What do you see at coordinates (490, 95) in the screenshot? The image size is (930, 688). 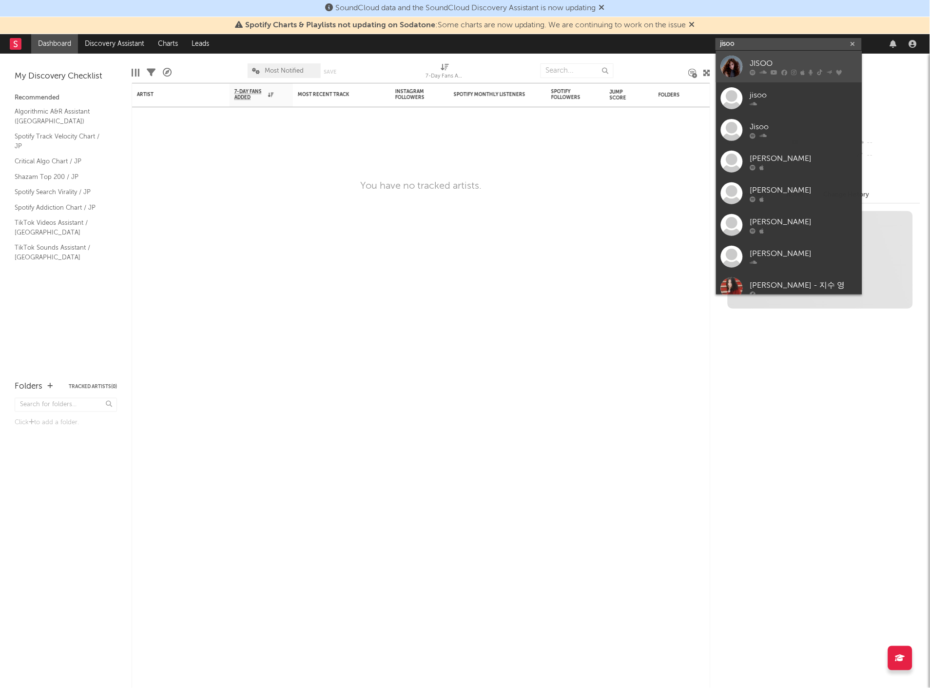 I see `div: Spotify Monthly Listeners` at bounding box center [490, 95].